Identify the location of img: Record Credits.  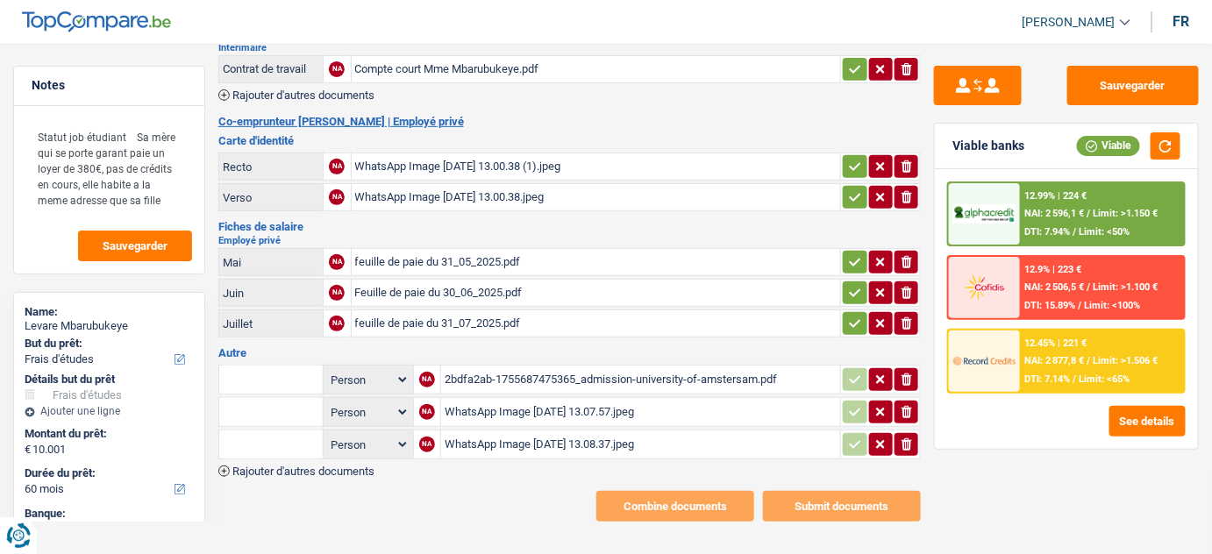
(984, 361).